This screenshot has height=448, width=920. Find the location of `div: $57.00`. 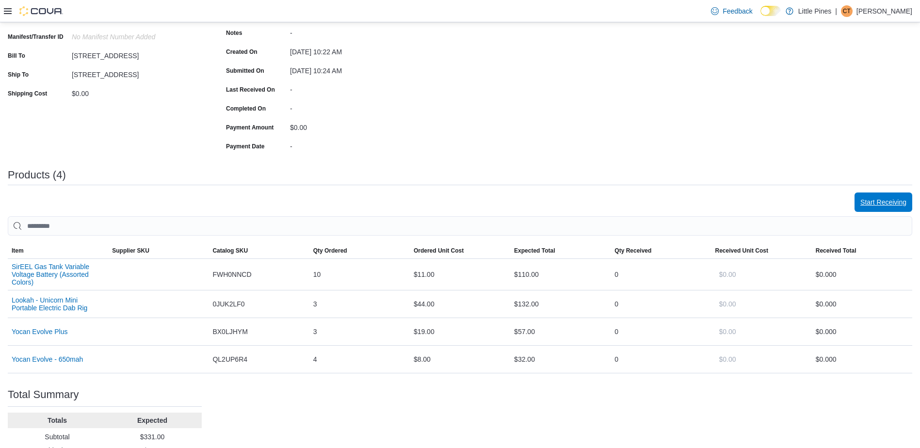

div: $57.00 is located at coordinates (560, 332).